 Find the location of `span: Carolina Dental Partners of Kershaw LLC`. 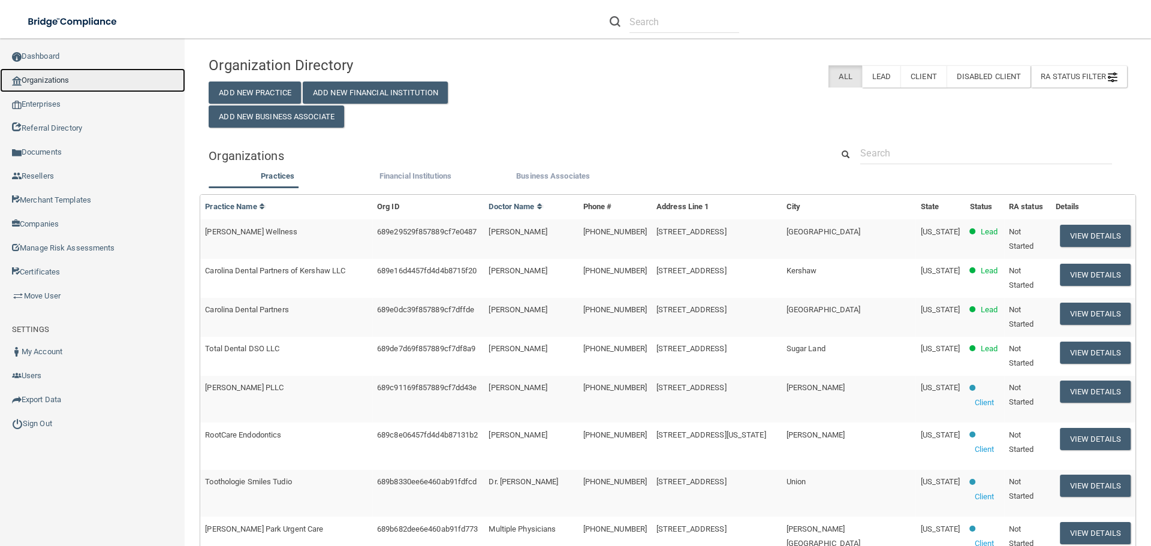

span: Carolina Dental Partners of Kershaw LLC is located at coordinates (275, 270).